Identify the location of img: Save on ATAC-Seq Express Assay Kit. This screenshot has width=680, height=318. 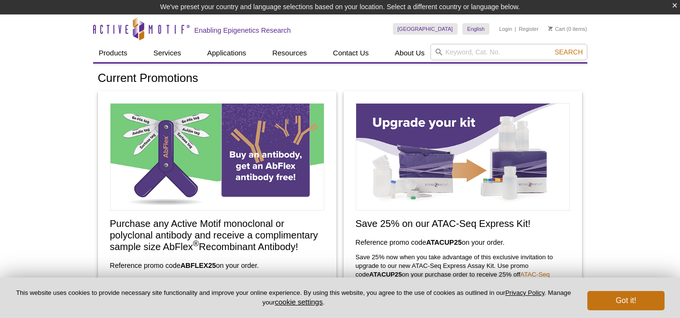
(463, 157).